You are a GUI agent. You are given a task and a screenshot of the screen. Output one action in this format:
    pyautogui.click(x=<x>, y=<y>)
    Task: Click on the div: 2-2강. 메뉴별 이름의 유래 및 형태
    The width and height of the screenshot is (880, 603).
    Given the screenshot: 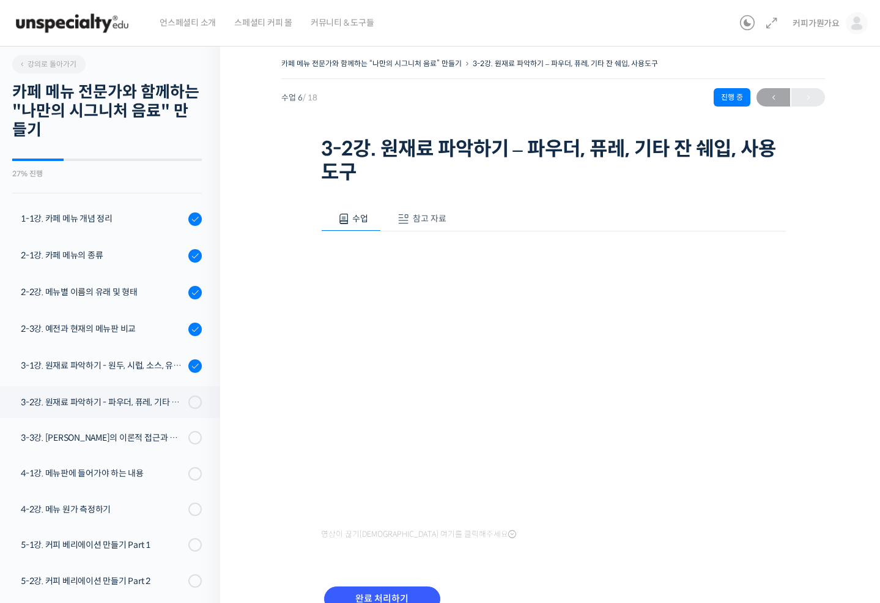 What is the action you would take?
    pyautogui.click(x=103, y=292)
    